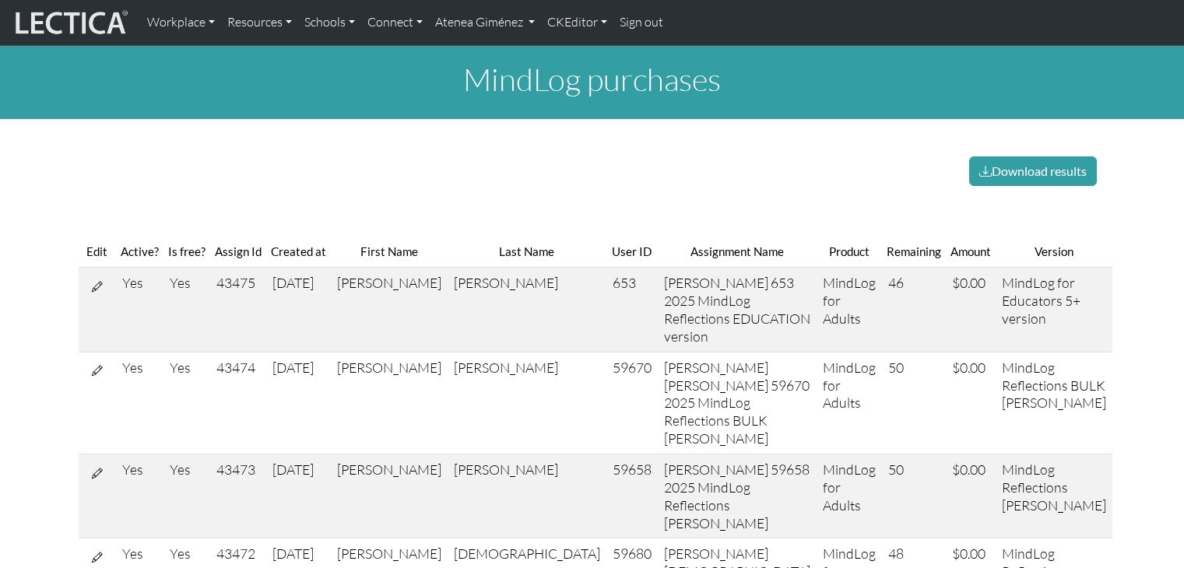 The width and height of the screenshot is (1184, 568). Describe the element at coordinates (914, 251) in the screenshot. I see `th: Remaining` at that location.